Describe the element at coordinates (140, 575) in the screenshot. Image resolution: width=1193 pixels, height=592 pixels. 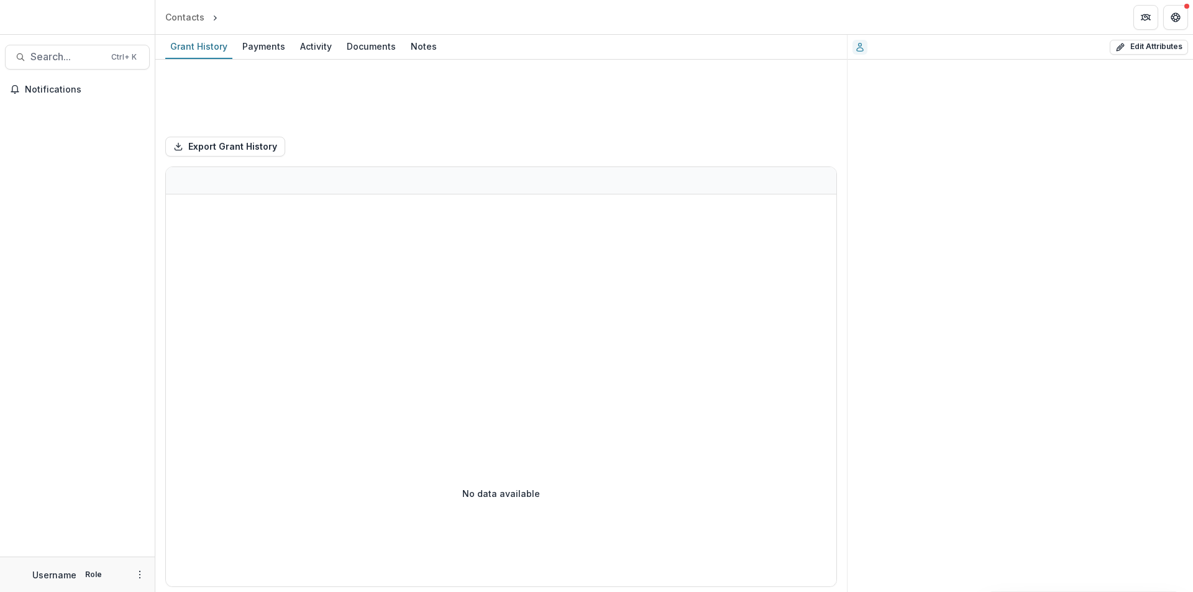
I see `button: More` at that location.